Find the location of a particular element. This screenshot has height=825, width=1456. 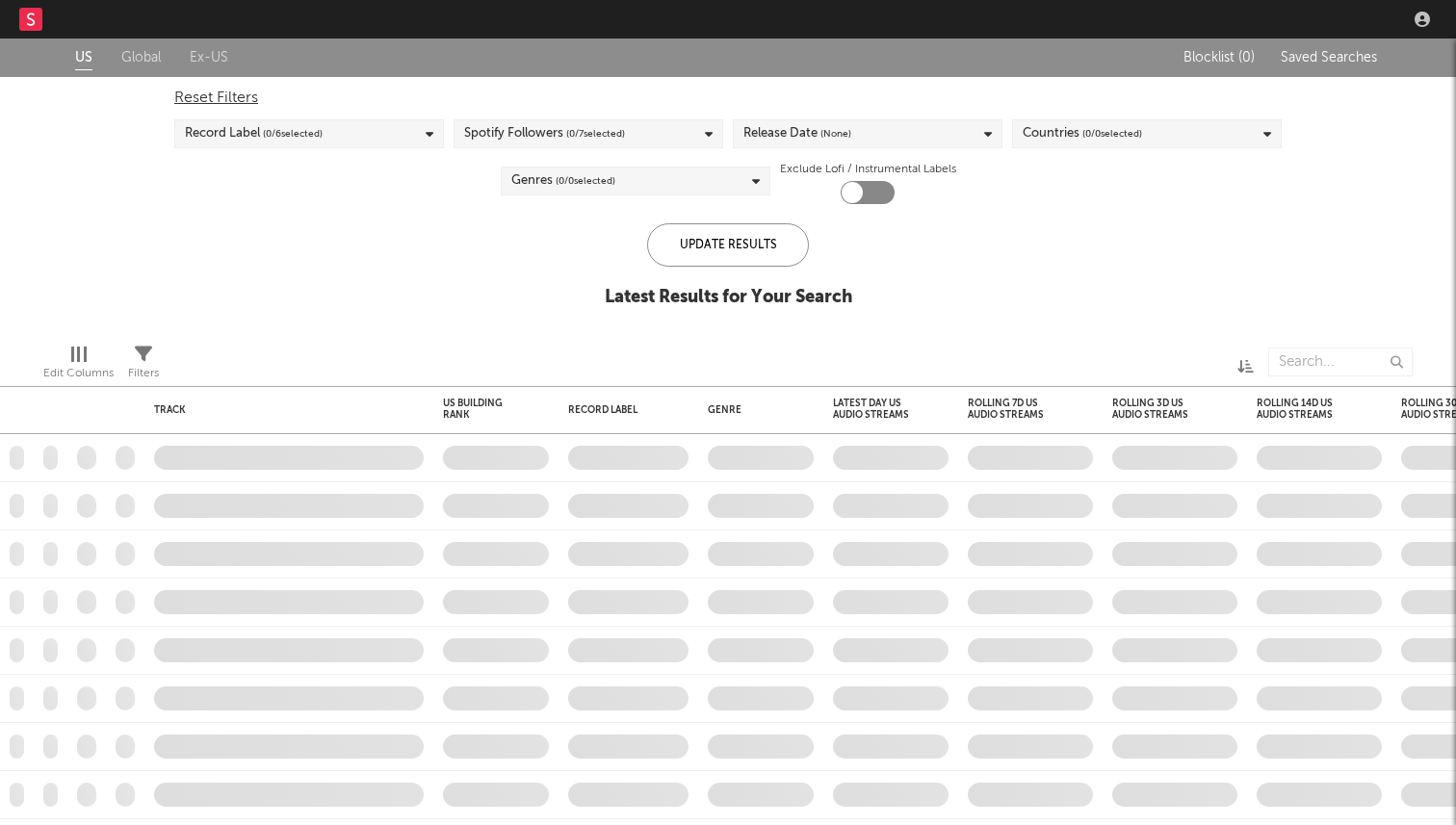

a: Global is located at coordinates (140, 58).